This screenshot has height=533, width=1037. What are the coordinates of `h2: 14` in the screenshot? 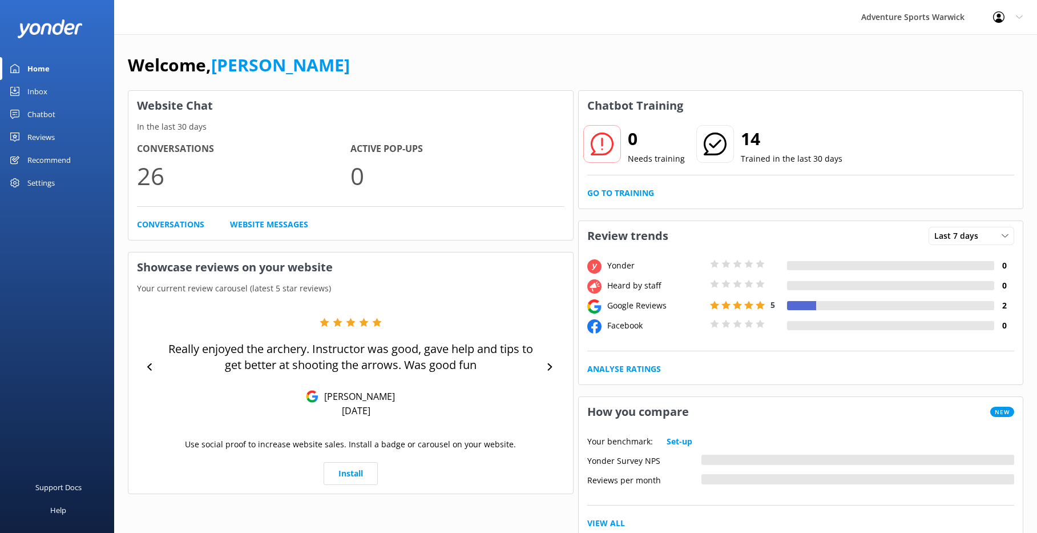 It's located at (792, 139).